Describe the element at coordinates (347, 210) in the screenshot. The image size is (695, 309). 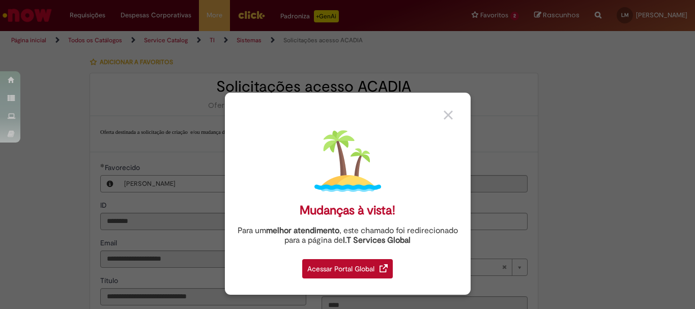
I see `div: Mudanças à vista!` at that location.